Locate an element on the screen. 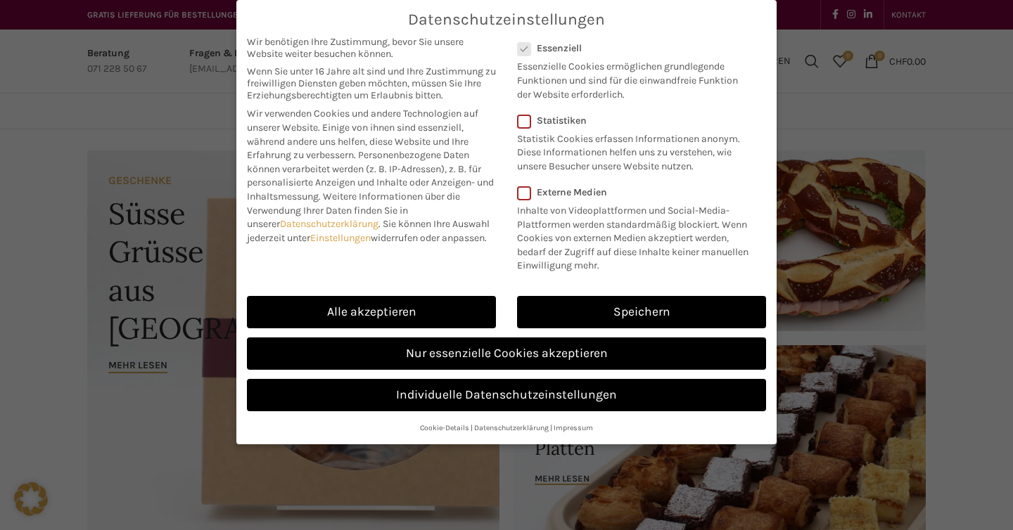  a: Alle akzeptieren is located at coordinates (371, 312).